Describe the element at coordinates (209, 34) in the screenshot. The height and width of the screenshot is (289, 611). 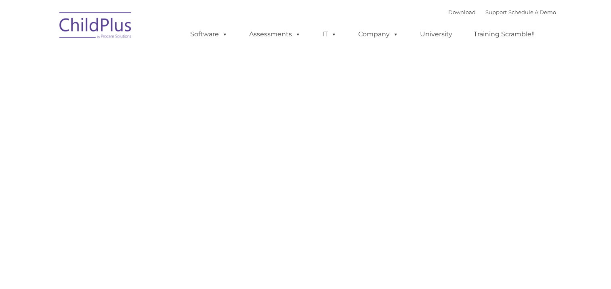
I see `a: Software` at that location.